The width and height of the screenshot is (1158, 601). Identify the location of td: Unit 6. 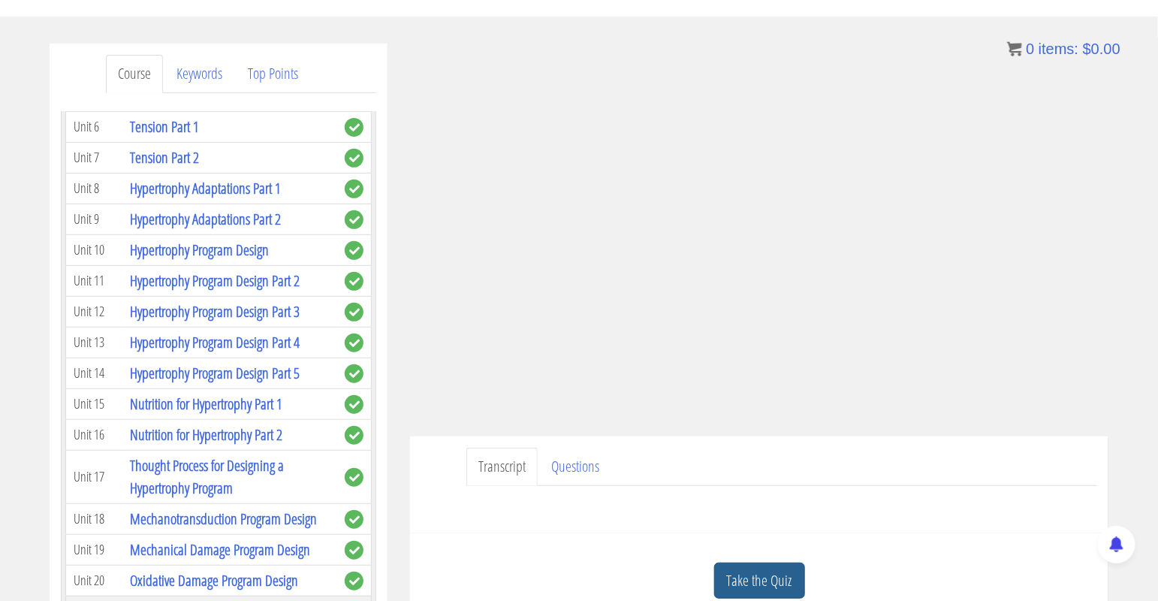
(95, 126).